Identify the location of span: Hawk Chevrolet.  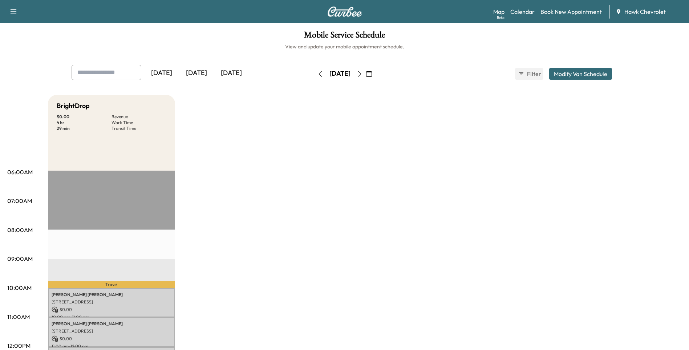
(645, 12).